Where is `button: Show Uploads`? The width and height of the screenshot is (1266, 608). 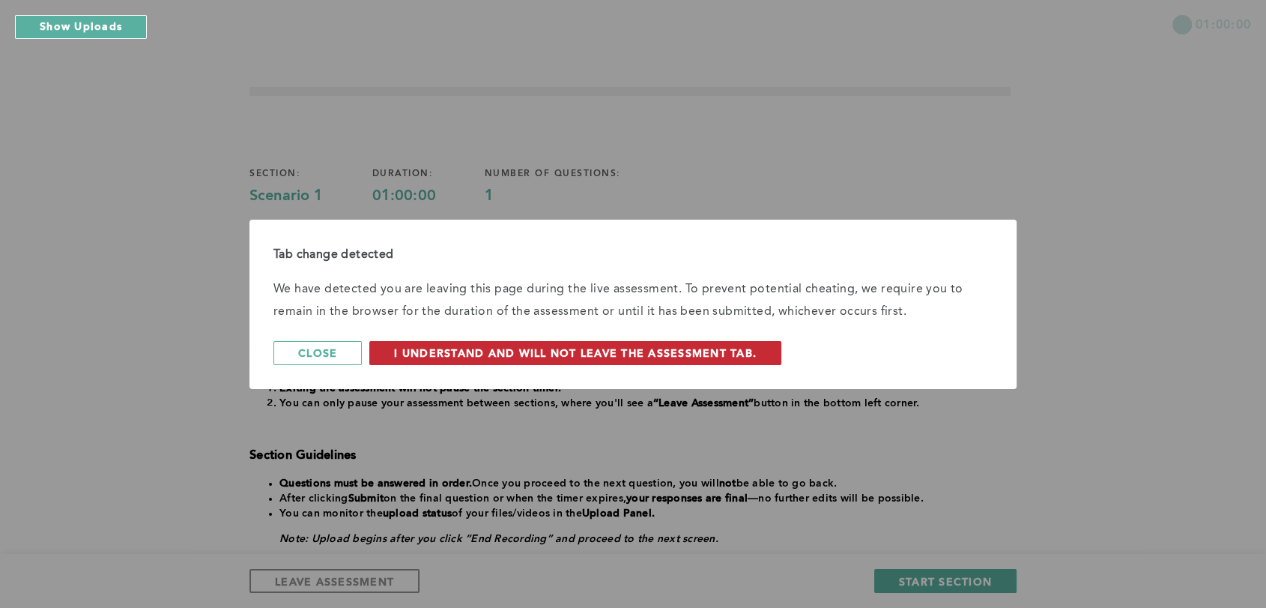
button: Show Uploads is located at coordinates (81, 27).